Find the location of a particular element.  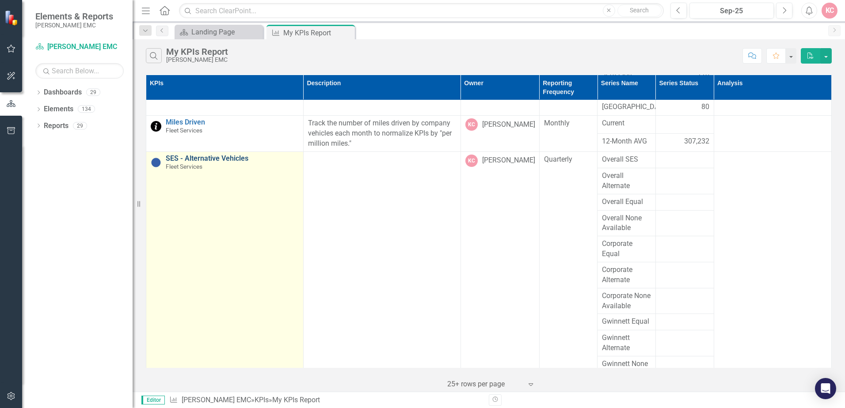

span: Elements & Reports is located at coordinates (74, 16).